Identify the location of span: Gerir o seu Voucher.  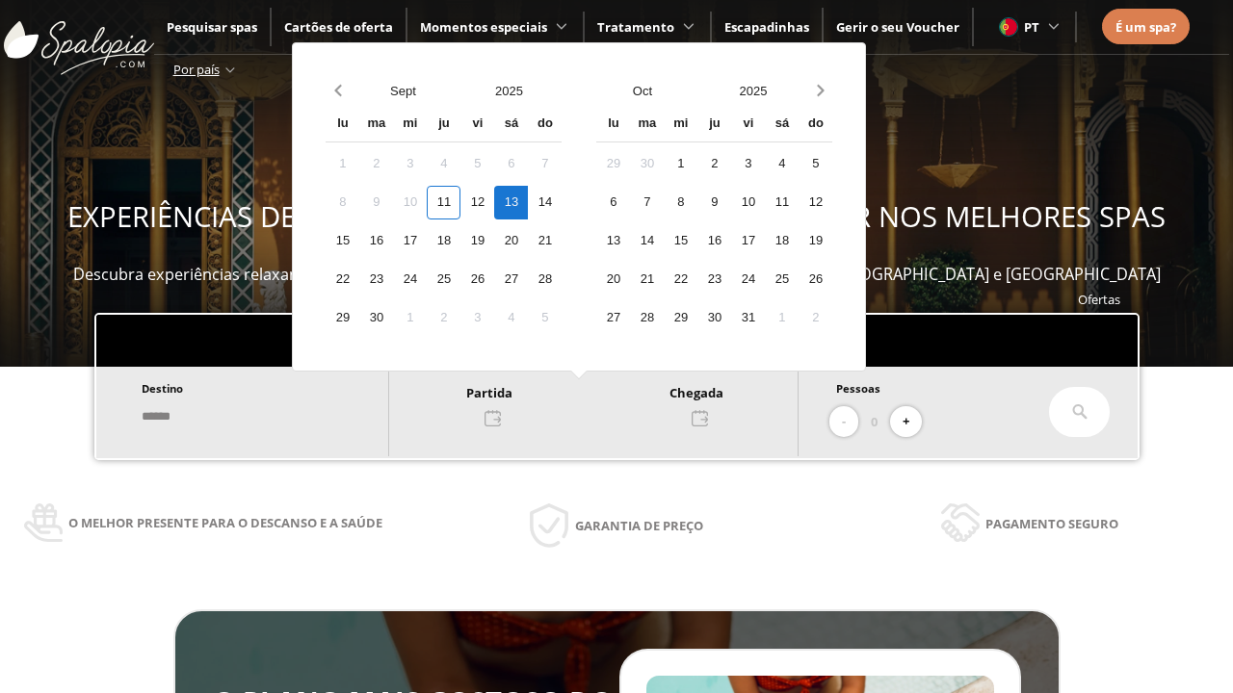
(897, 27).